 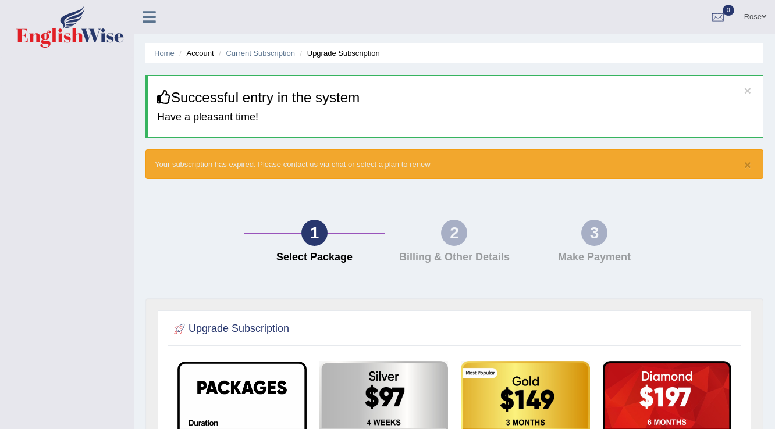 What do you see at coordinates (454, 258) in the screenshot?
I see `h4: Billing & Other Details` at bounding box center [454, 258].